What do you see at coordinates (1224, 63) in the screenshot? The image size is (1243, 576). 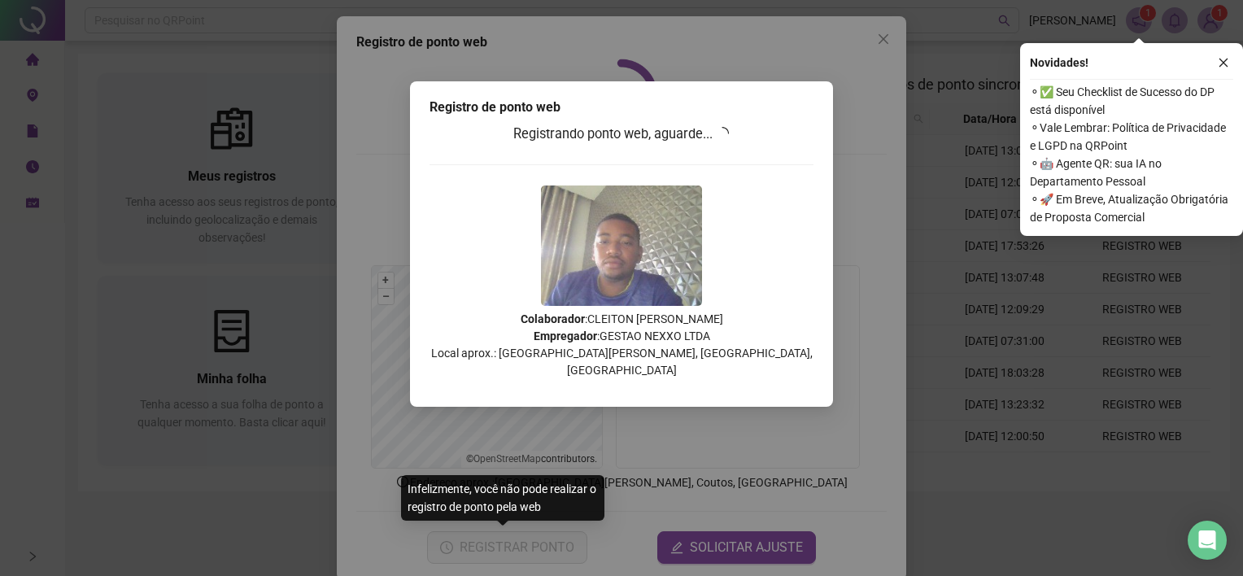 I see `span: close` at bounding box center [1224, 63].